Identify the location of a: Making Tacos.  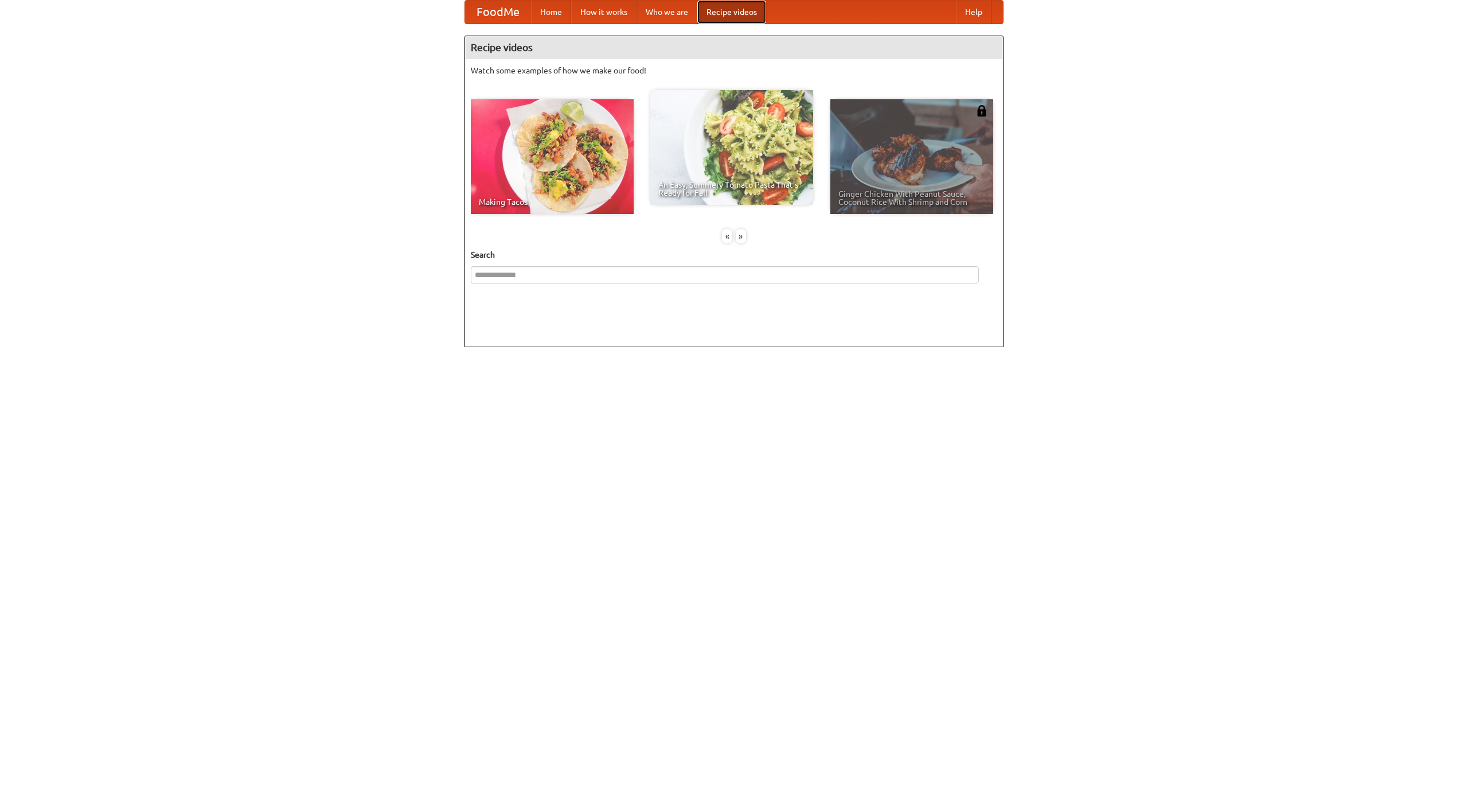
(552, 156).